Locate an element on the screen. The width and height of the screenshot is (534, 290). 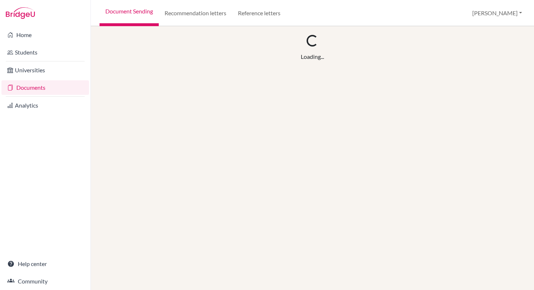
div: Loading... is located at coordinates (312, 57).